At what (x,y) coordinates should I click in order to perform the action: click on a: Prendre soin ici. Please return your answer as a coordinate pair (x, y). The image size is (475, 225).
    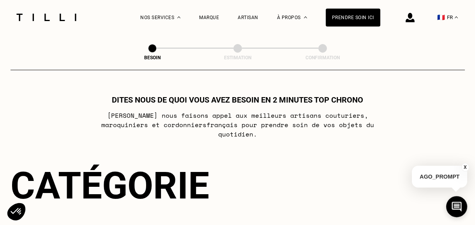
    Looking at the image, I should click on (353, 18).